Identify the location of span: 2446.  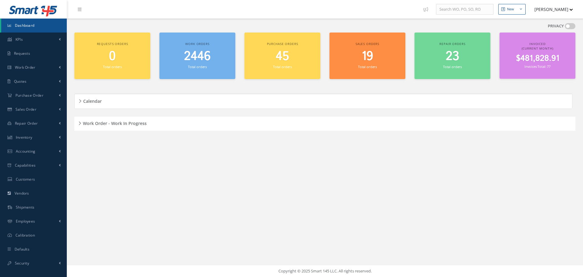
(197, 56).